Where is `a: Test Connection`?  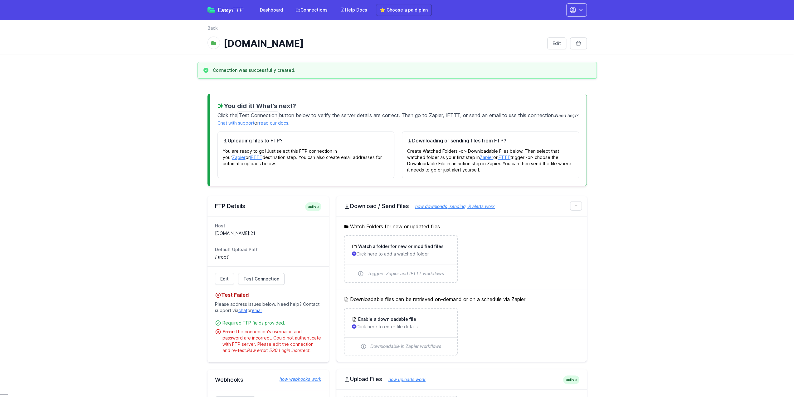 a: Test Connection is located at coordinates (261, 279).